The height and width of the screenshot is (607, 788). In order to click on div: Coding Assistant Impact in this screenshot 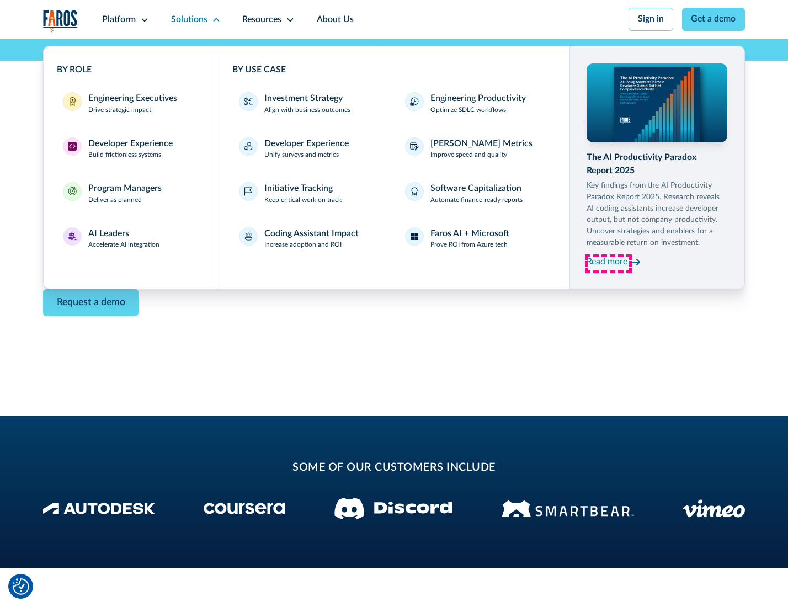, I will do `click(311, 234)`.